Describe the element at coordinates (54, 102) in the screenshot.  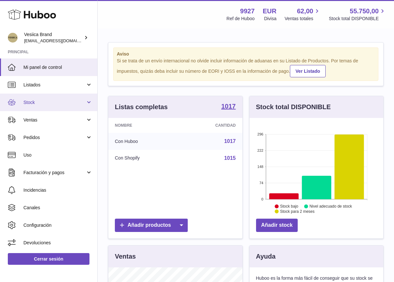
I see `span: Stock` at that location.